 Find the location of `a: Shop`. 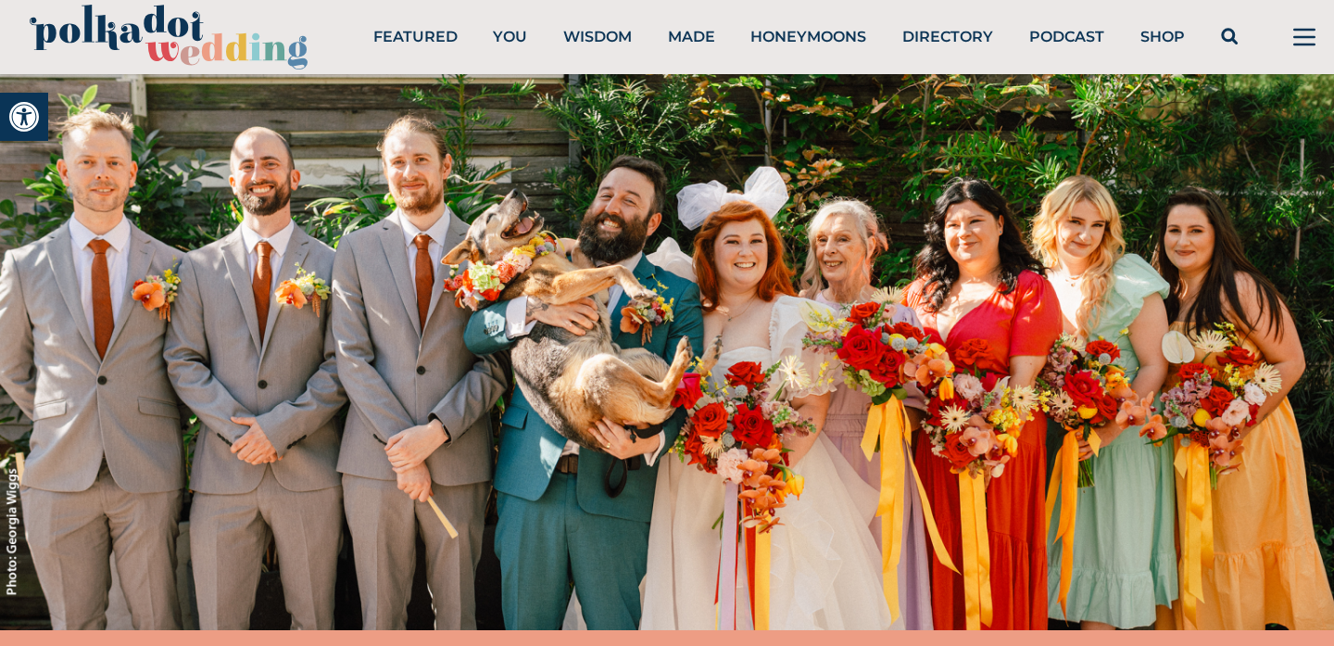

a: Shop is located at coordinates (1163, 36).